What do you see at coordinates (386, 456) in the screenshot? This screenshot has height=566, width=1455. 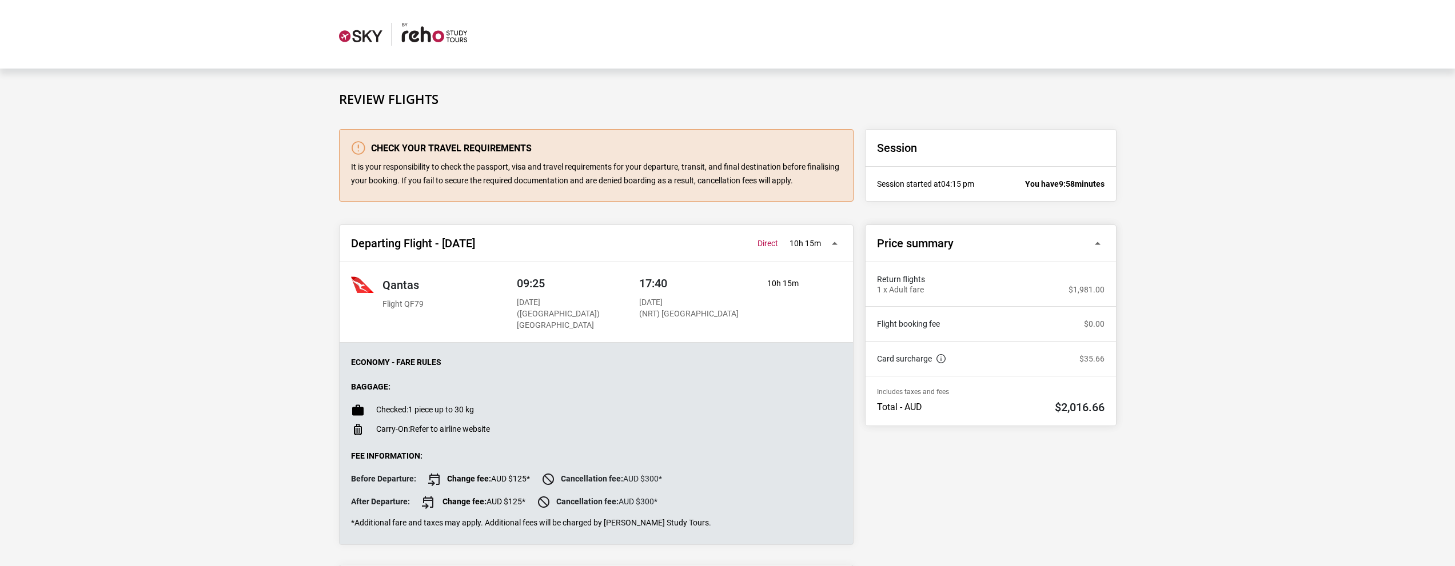 I see `strong: Fee Information:` at bounding box center [386, 456].